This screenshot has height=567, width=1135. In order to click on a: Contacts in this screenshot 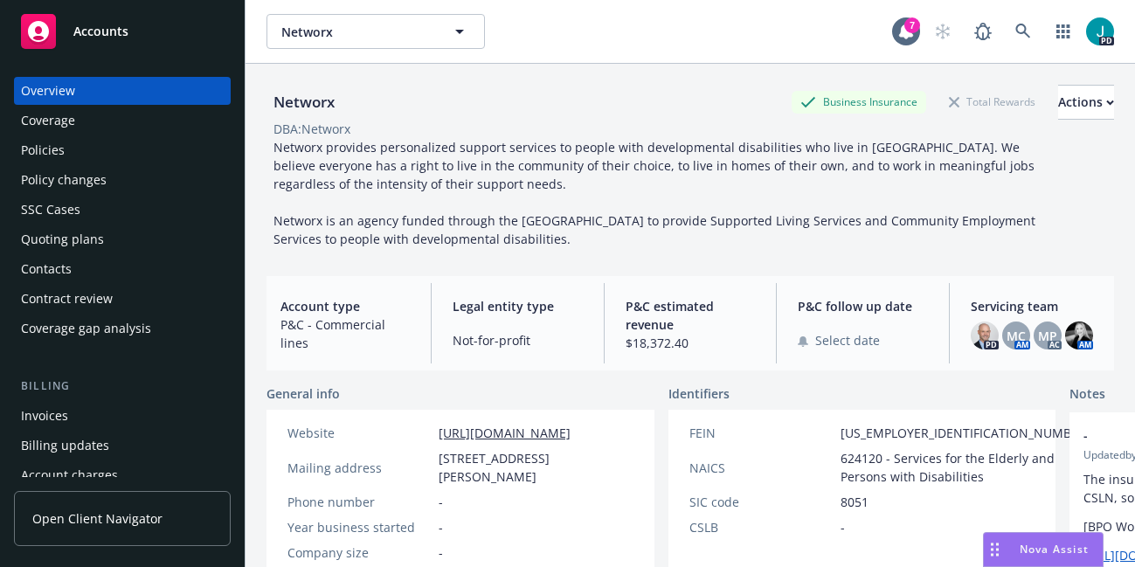, I will do `click(122, 269)`.